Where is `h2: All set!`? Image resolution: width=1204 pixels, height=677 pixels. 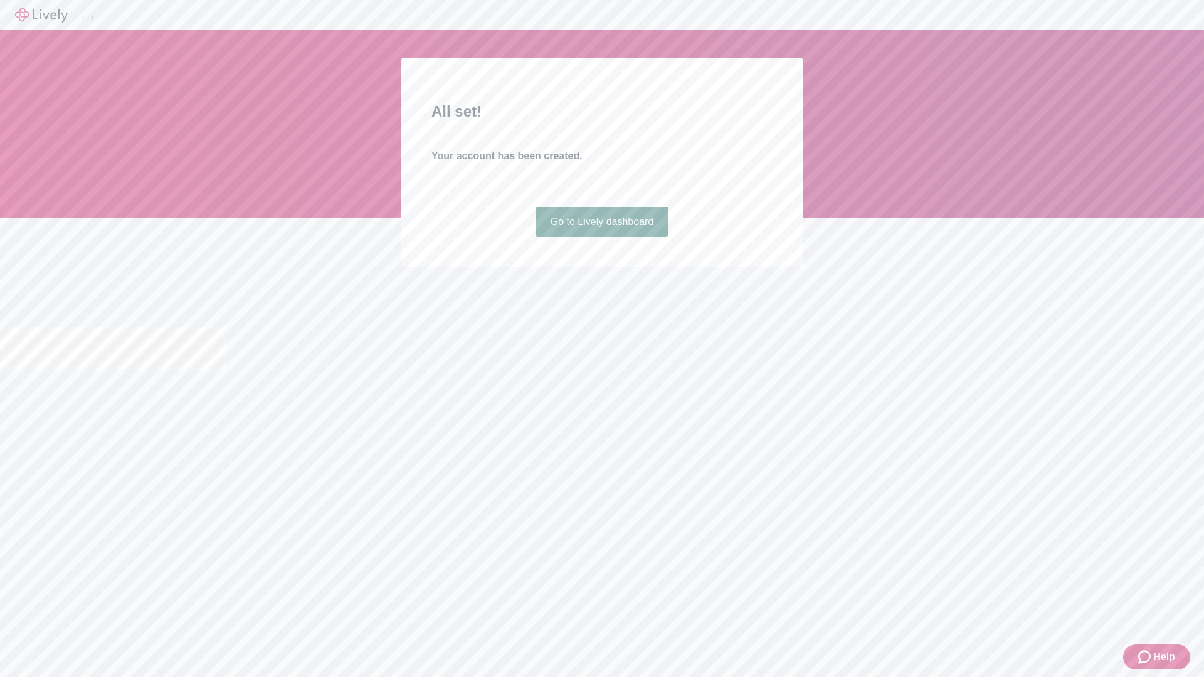
h2: All set! is located at coordinates (602, 112).